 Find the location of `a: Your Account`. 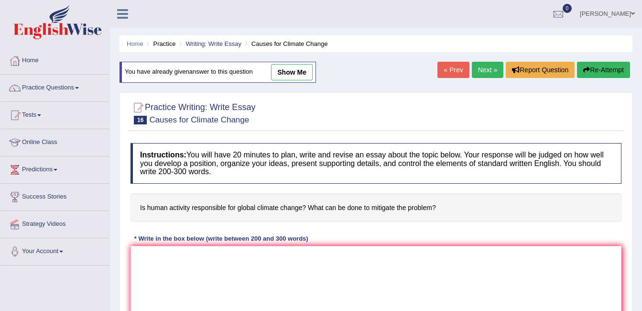

a: Your Account is located at coordinates (55, 250).